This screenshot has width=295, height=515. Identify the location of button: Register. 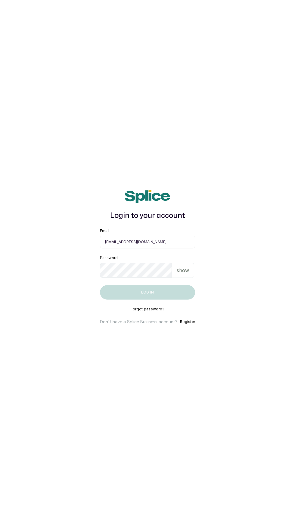
(188, 322).